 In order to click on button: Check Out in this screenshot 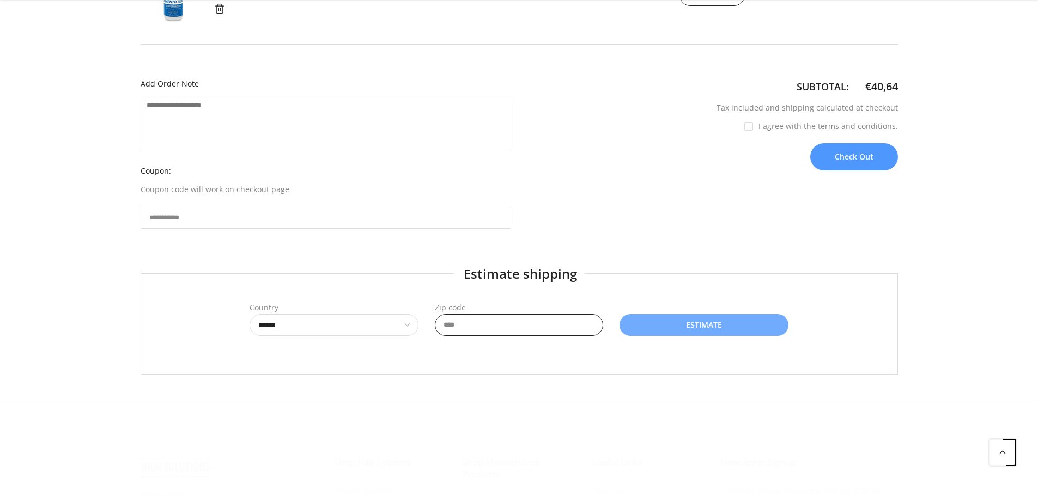, I will do `click(854, 157)`.